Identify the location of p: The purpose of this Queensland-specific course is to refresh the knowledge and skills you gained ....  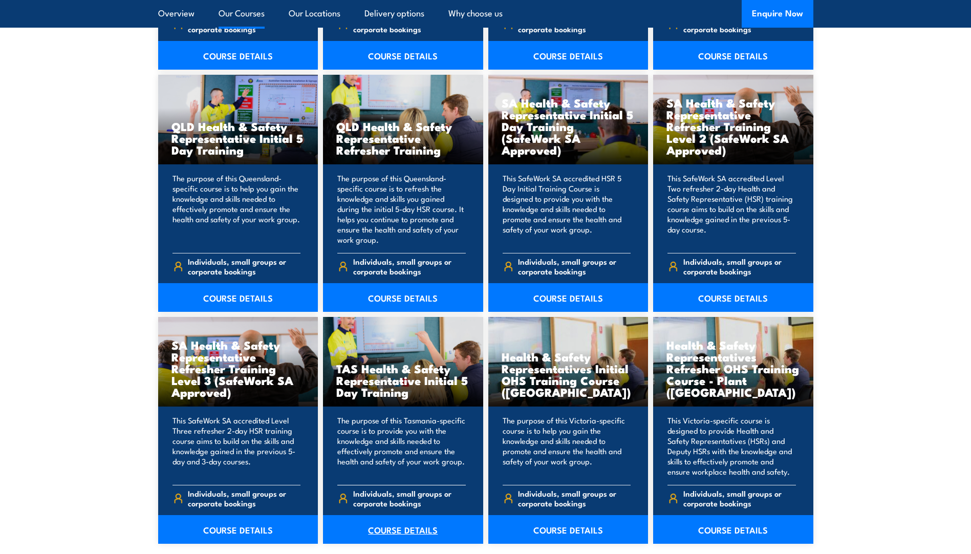
(401, 209).